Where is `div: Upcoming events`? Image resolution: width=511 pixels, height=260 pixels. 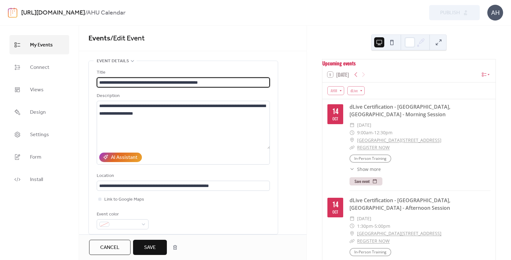 div: Upcoming events is located at coordinates (409, 63).